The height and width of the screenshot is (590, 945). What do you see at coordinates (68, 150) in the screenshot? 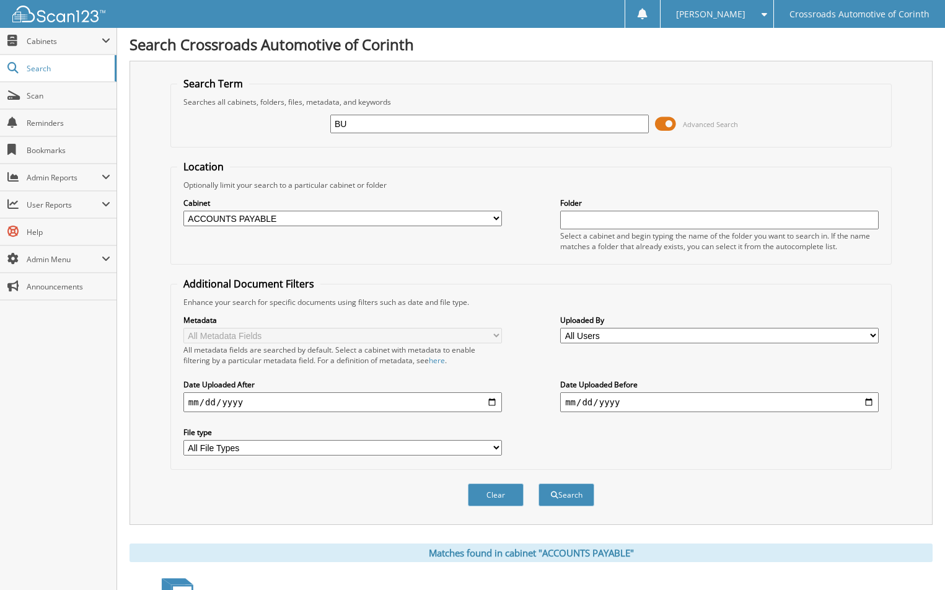
I see `span: Bookmarks` at bounding box center [68, 150].